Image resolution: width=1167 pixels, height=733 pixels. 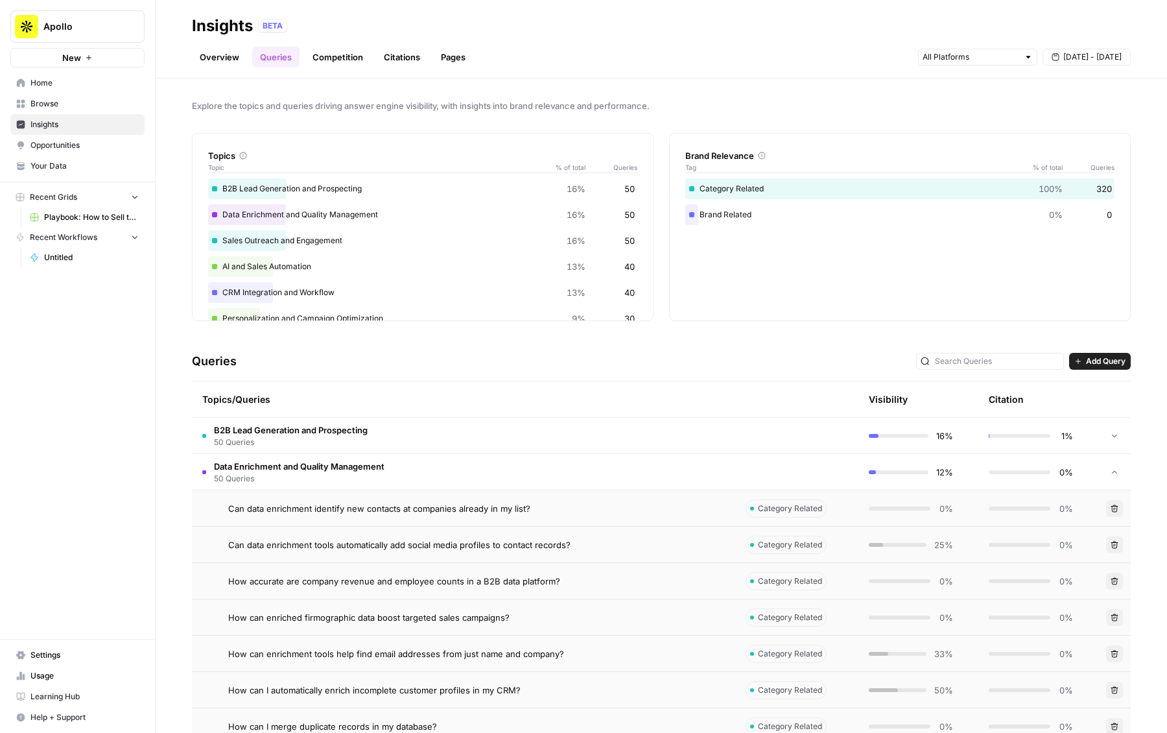 What do you see at coordinates (27, 27) in the screenshot?
I see `img: Apollo Logo` at bounding box center [27, 27].